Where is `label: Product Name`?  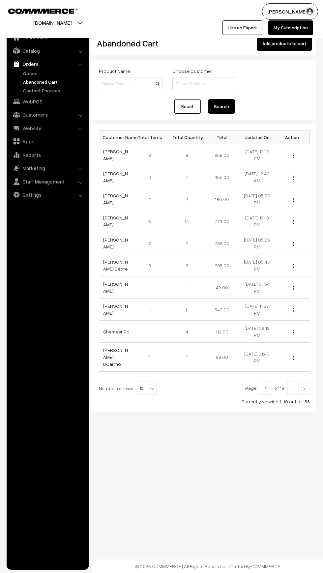 label: Product Name is located at coordinates (114, 71).